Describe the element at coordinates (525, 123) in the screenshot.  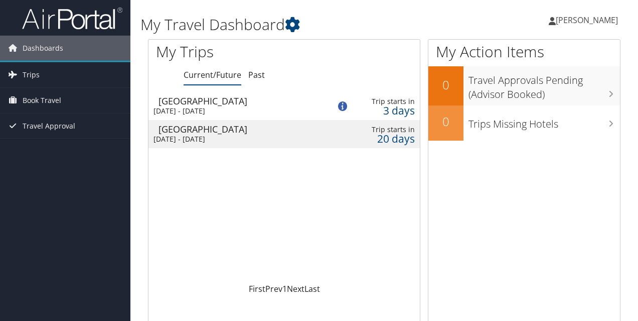
I see `a: 0Trips Missing Hotels` at that location.